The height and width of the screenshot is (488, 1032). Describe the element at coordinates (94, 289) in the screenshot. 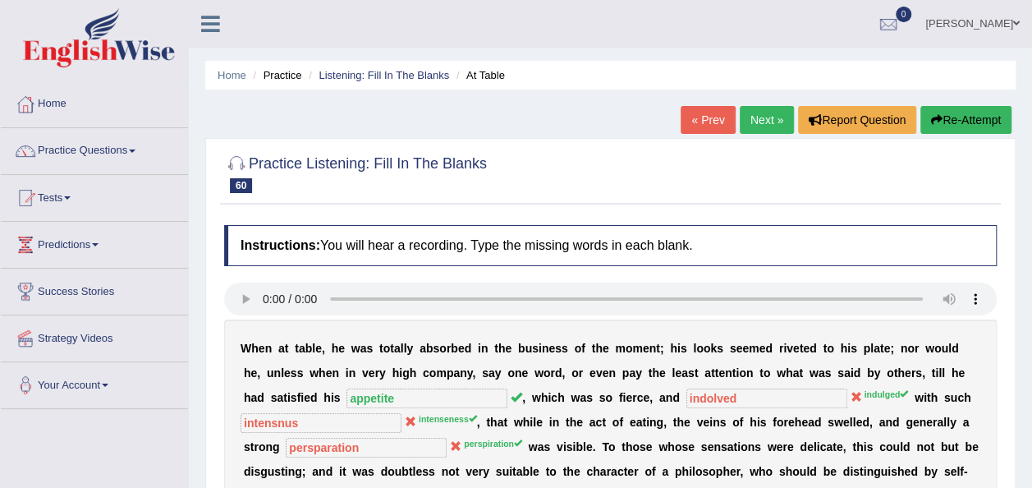

I see `a: Success Stories` at that location.